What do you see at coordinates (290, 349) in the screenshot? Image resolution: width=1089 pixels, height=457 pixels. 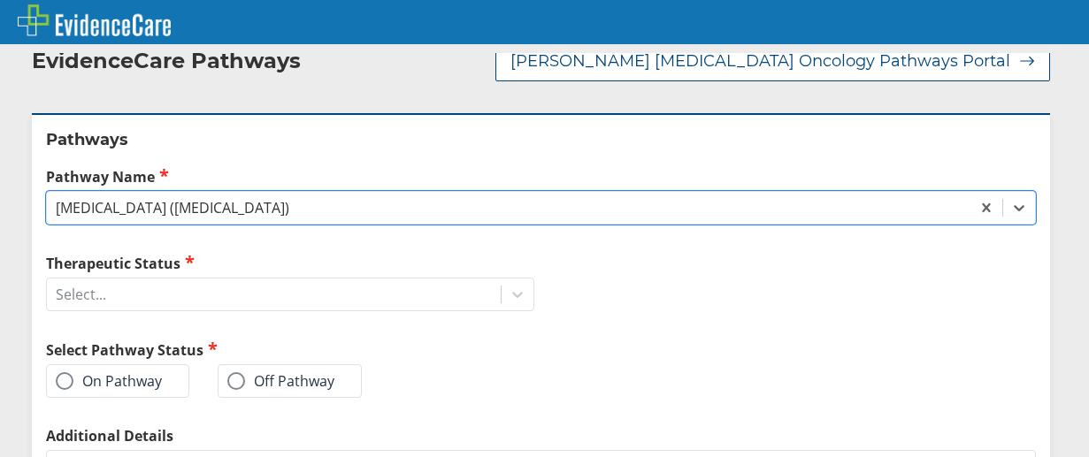 I see `h2: Select Pathway Status` at bounding box center [290, 349].